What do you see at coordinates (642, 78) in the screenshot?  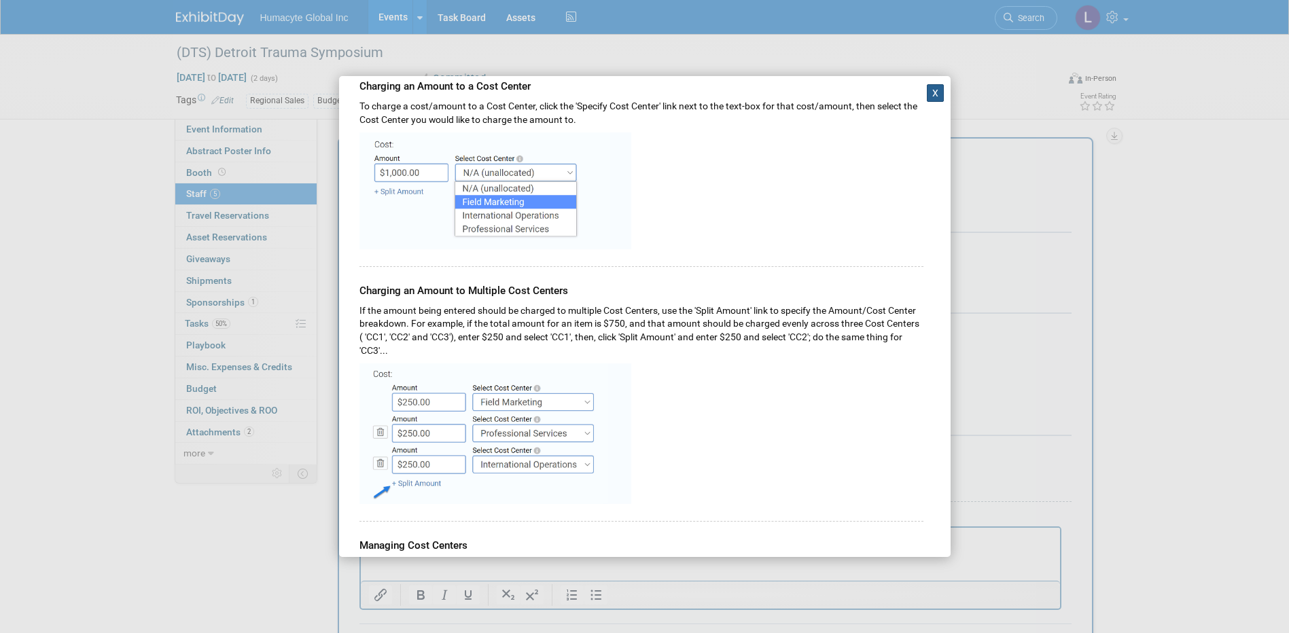 I see `div: Charging an Amount to a Cost Center` at bounding box center [642, 78].